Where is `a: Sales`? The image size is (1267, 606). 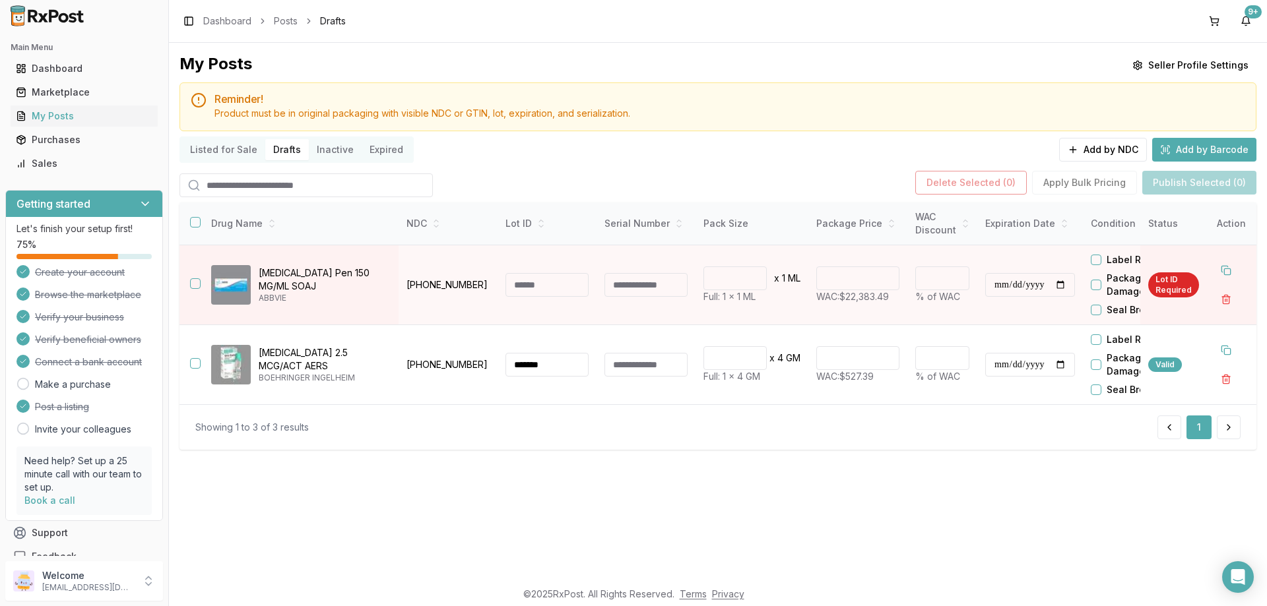
a: Sales is located at coordinates (84, 164).